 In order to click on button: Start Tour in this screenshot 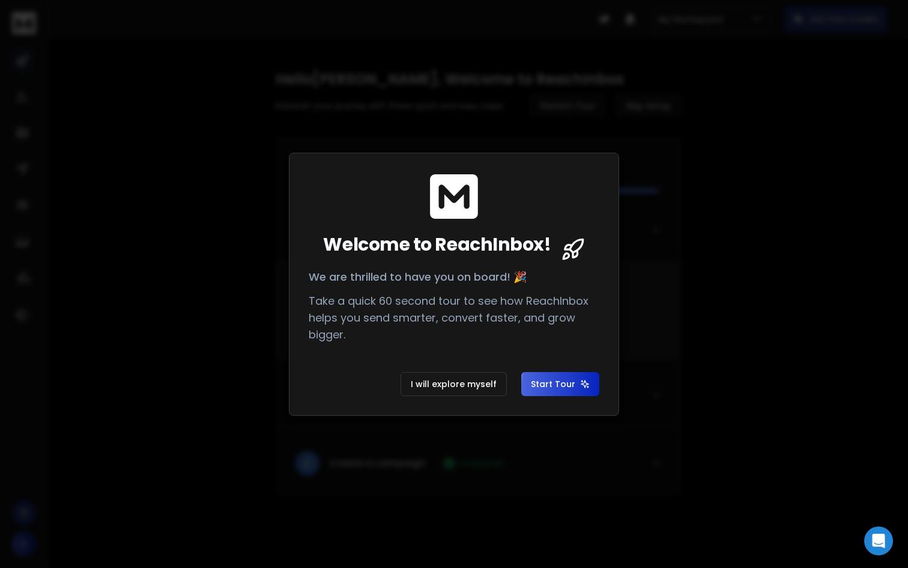, I will do `click(561, 384)`.